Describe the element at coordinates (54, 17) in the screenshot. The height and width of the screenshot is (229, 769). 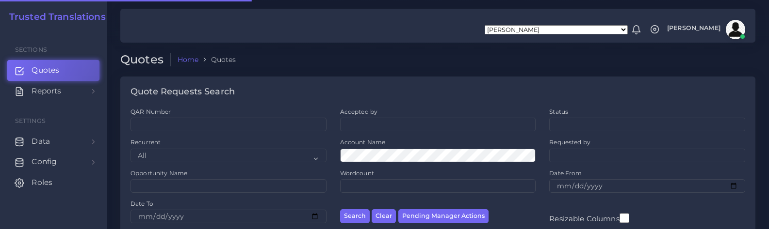
I see `h2: Trusted Translations` at that location.